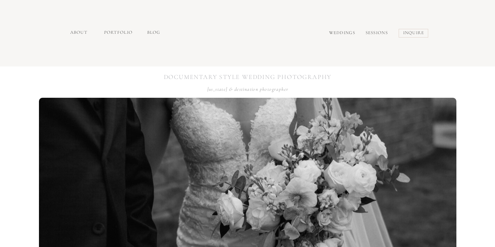  What do you see at coordinates (344, 33) in the screenshot?
I see `a: Weddings` at bounding box center [344, 33].